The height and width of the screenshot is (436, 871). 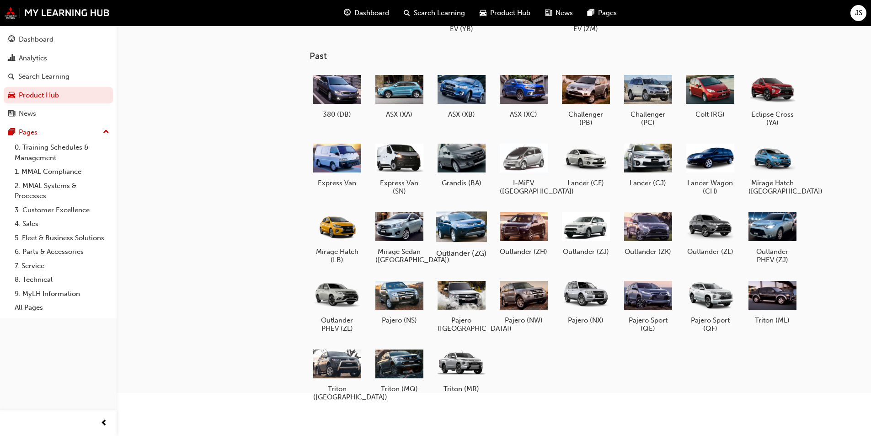 I want to click on a: Lancer (CF), so click(x=586, y=164).